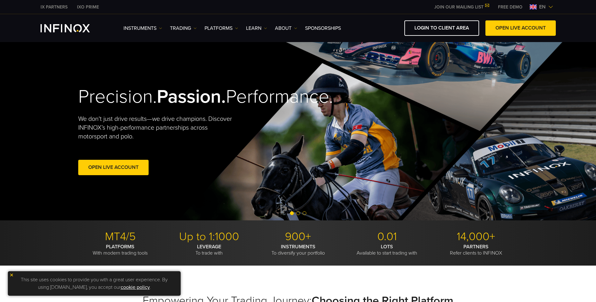 This screenshot has height=302, width=596. What do you see at coordinates (120, 237) in the screenshot?
I see `p: MT4/5` at bounding box center [120, 237].